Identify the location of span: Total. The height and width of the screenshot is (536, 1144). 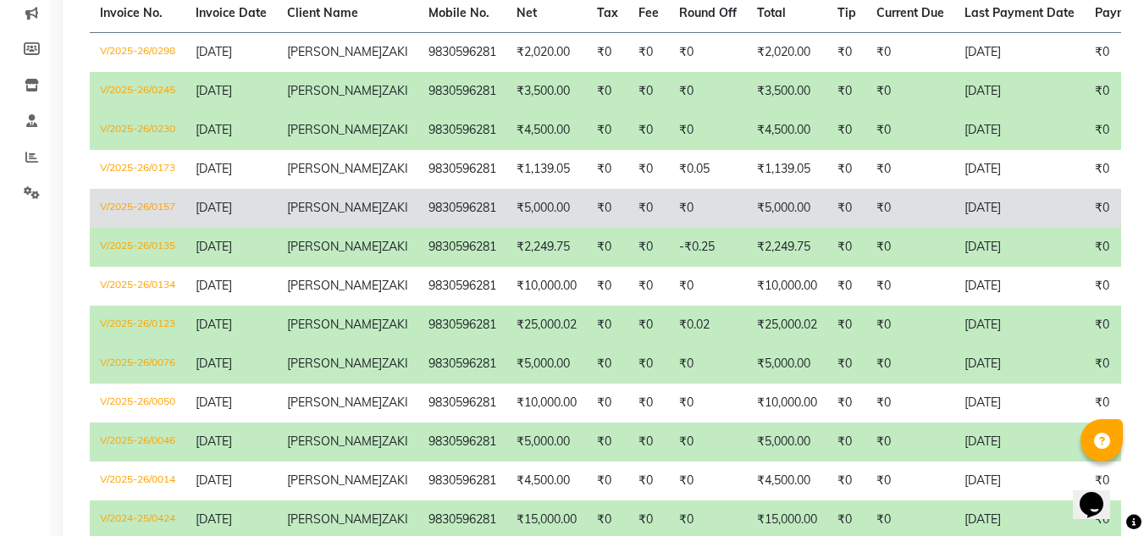
(771, 13).